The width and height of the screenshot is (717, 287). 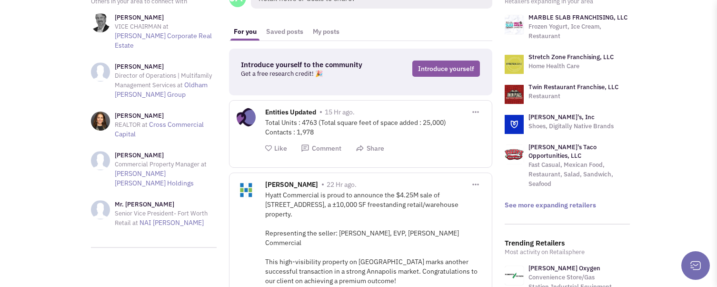 What do you see at coordinates (245, 31) in the screenshot?
I see `a: For you` at bounding box center [245, 31].